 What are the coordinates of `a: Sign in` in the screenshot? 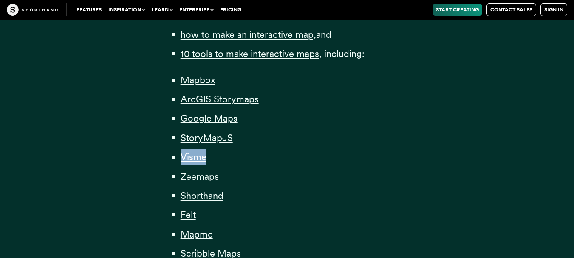 It's located at (554, 10).